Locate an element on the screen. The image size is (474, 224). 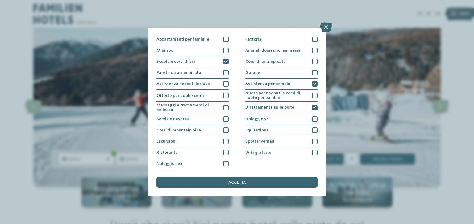
span: Corsi di mountain bike is located at coordinates (179, 130).